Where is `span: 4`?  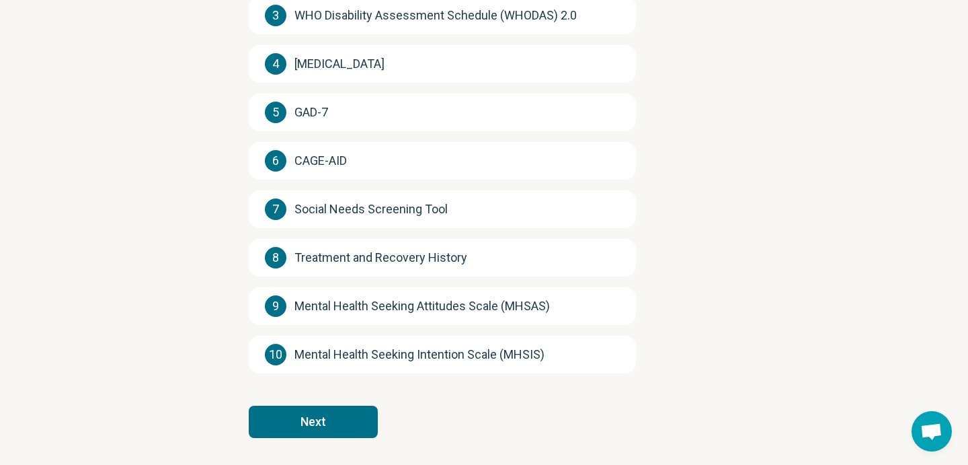
span: 4 is located at coordinates (276, 64).